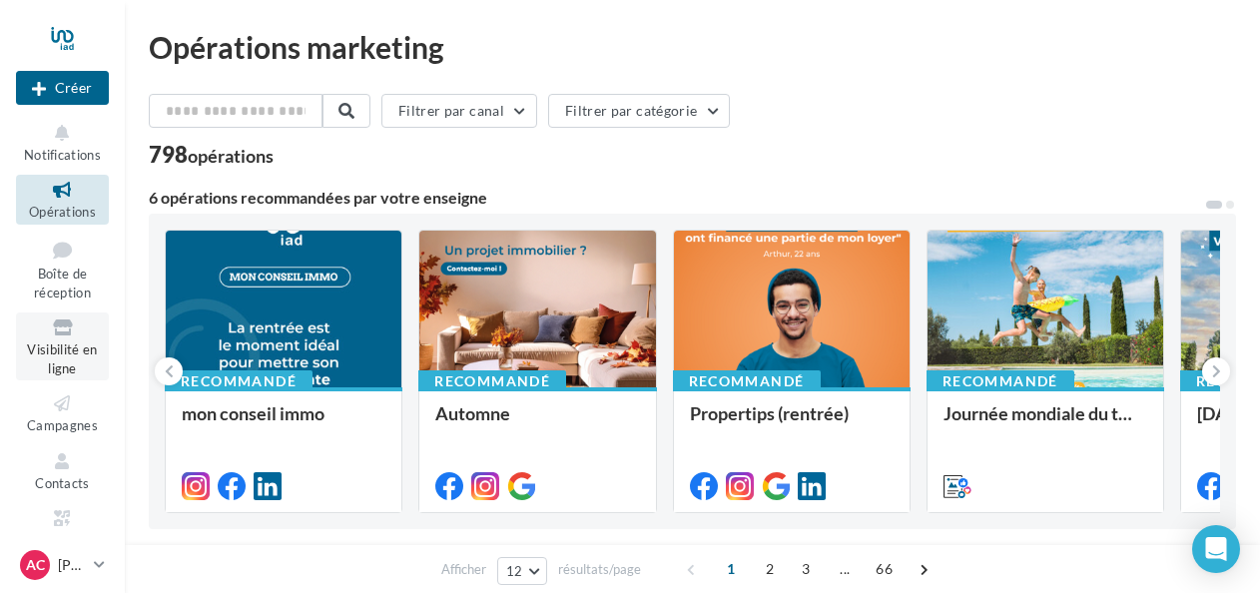 This screenshot has width=1260, height=593. Describe the element at coordinates (62, 483) in the screenshot. I see `span: Contacts` at that location.